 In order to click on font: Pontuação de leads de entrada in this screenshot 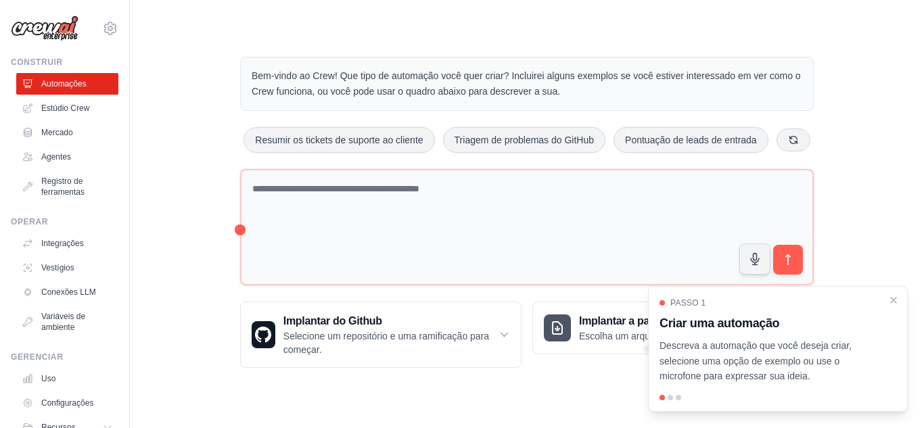, I will do `click(691, 140)`.